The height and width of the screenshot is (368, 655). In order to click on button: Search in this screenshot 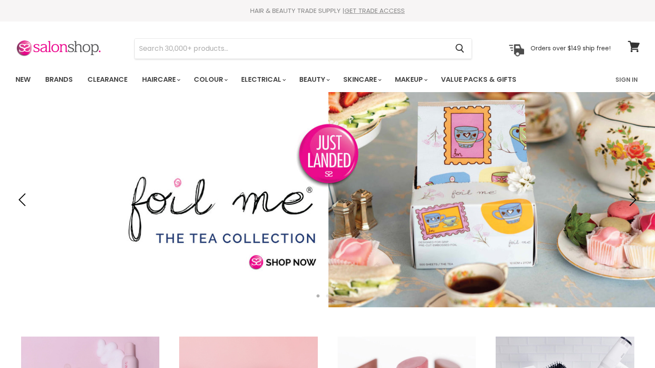, I will do `click(460, 49)`.